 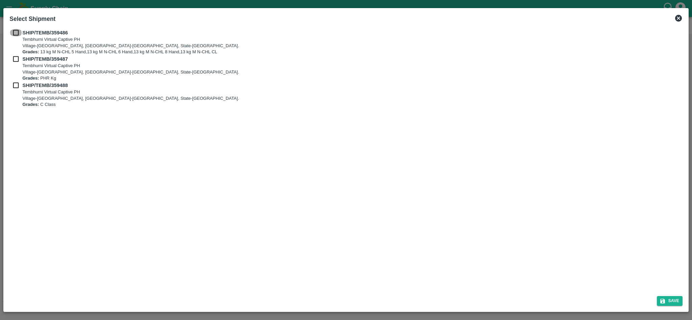 I want to click on p: C Class, so click(x=131, y=105).